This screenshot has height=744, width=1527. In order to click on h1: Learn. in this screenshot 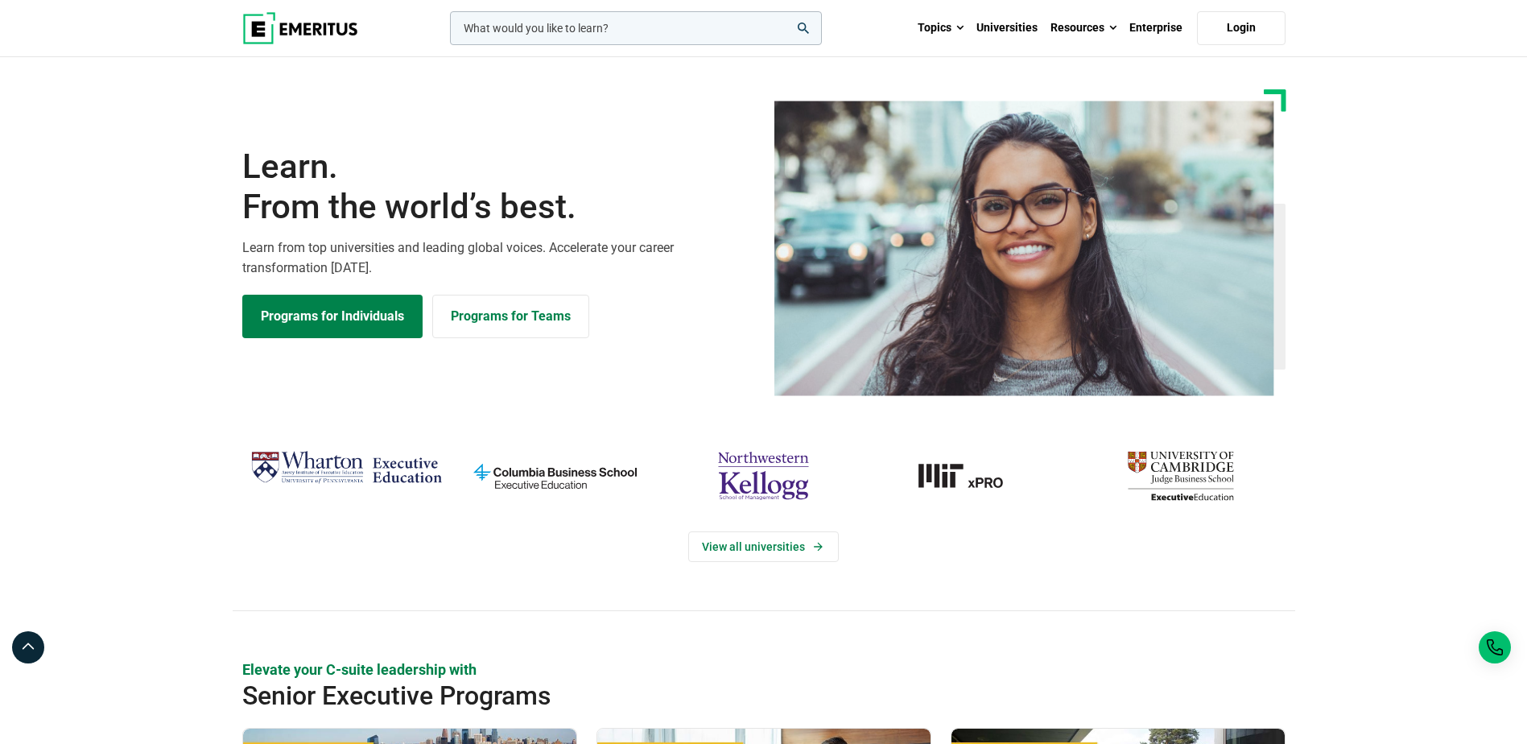, I will do `click(498, 187)`.